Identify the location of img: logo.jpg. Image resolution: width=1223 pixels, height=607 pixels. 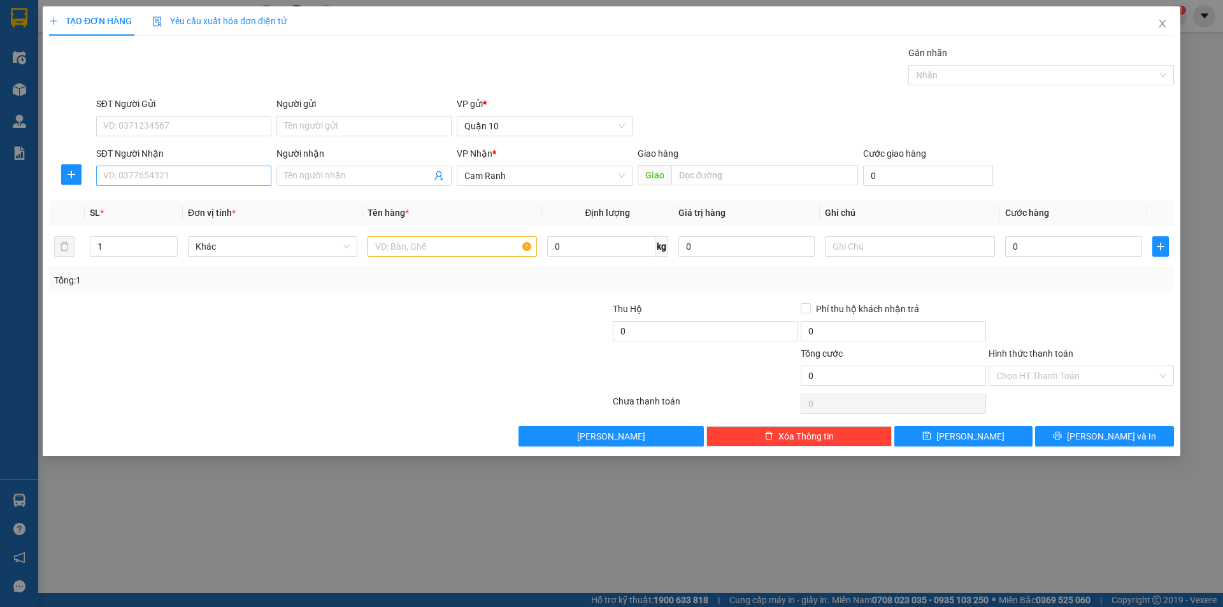
(154, 31).